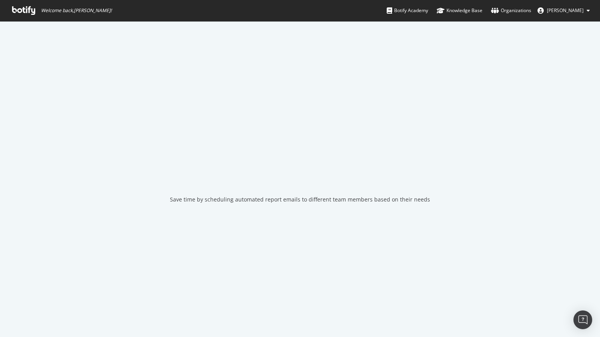 This screenshot has width=600, height=337. What do you see at coordinates (511, 11) in the screenshot?
I see `div: Organizations` at bounding box center [511, 11].